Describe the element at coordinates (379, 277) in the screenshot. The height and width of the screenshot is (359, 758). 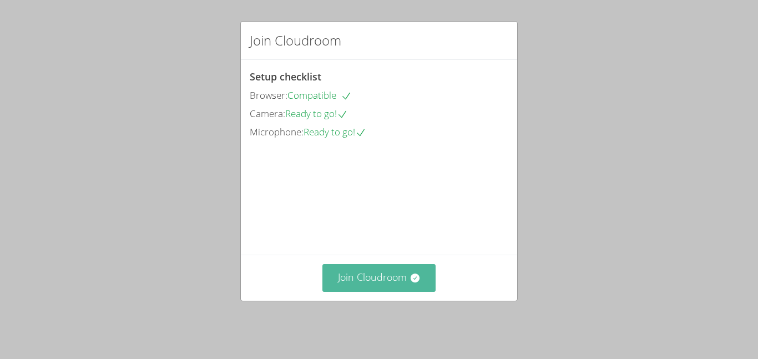
I see `button: Join Cloudroom` at that location.